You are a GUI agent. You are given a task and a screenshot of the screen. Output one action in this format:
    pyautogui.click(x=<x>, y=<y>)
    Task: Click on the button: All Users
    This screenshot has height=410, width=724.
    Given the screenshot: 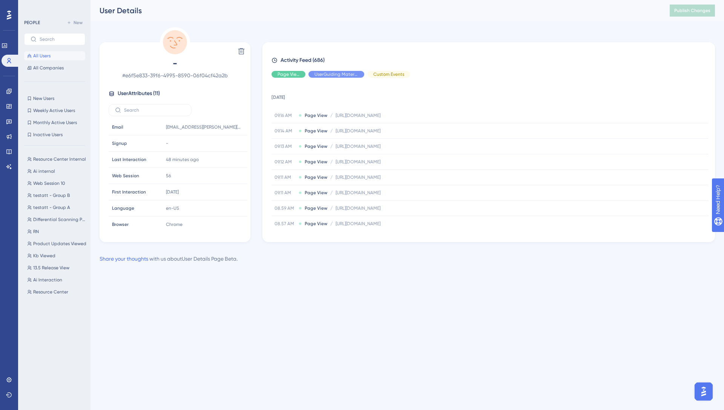 What is the action you would take?
    pyautogui.click(x=55, y=56)
    